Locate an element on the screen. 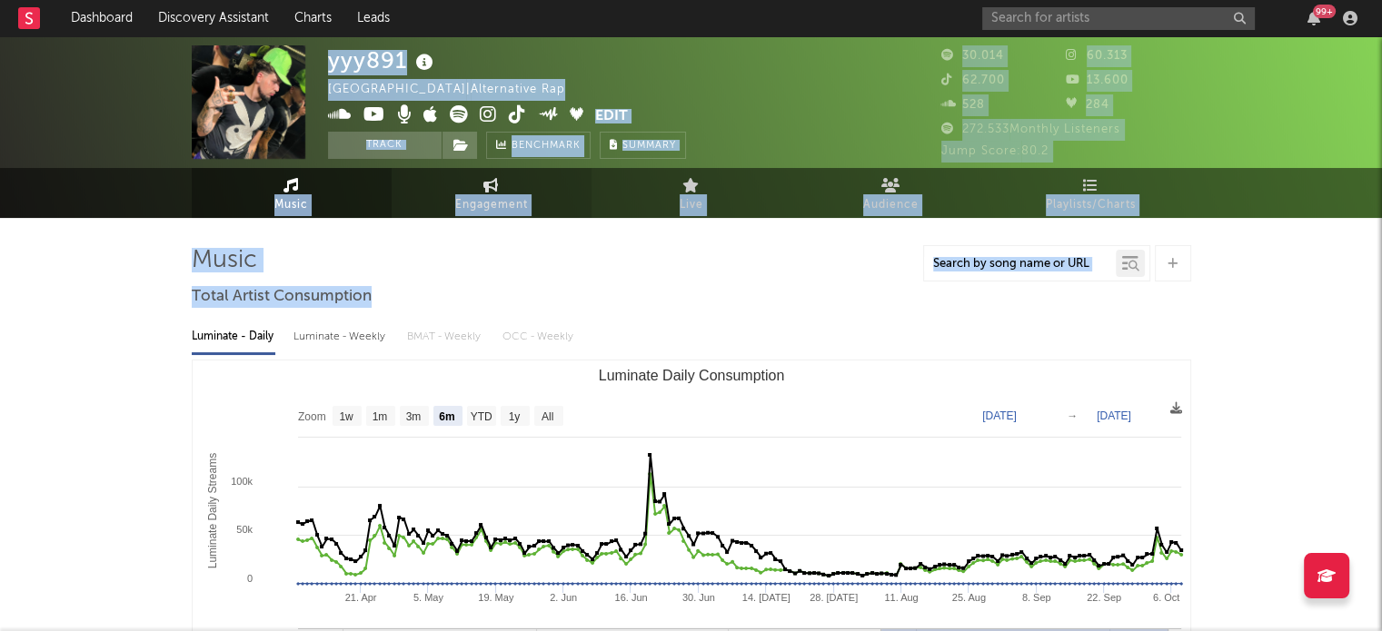 This screenshot has width=1382, height=631. a: Audience is located at coordinates (891, 193).